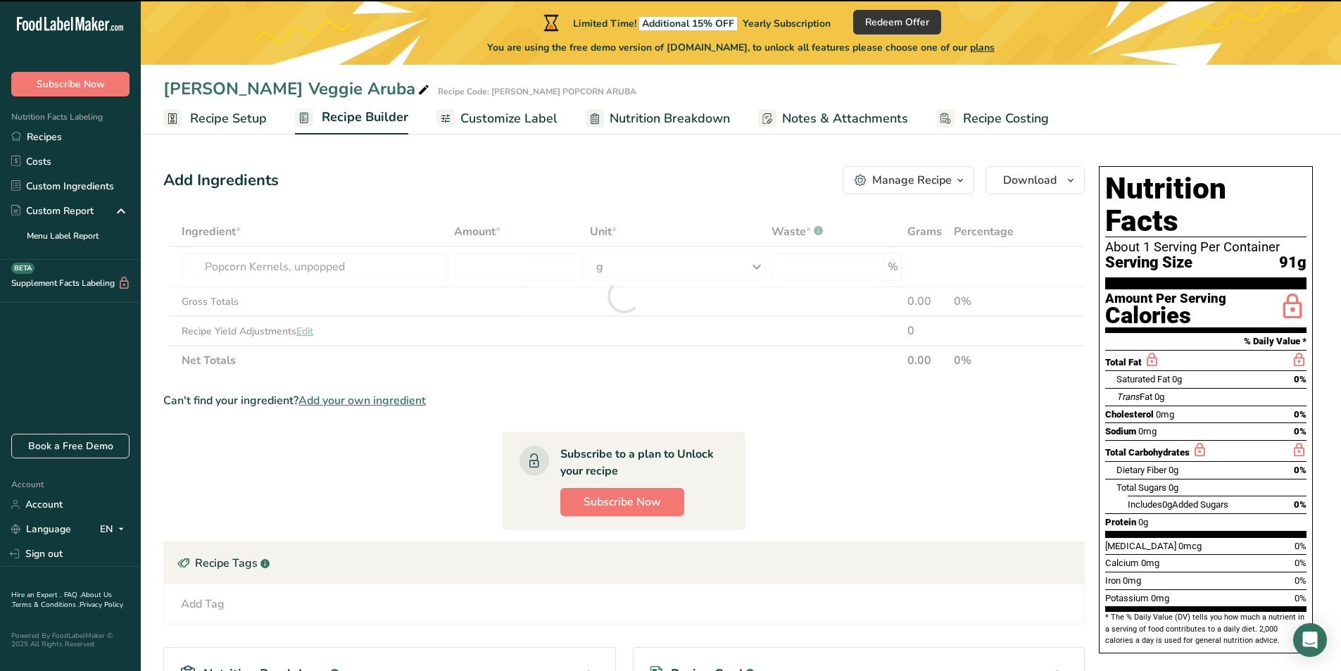 The width and height of the screenshot is (1341, 671). What do you see at coordinates (1148, 452) in the screenshot?
I see `span: Total Carbohydrates` at bounding box center [1148, 452].